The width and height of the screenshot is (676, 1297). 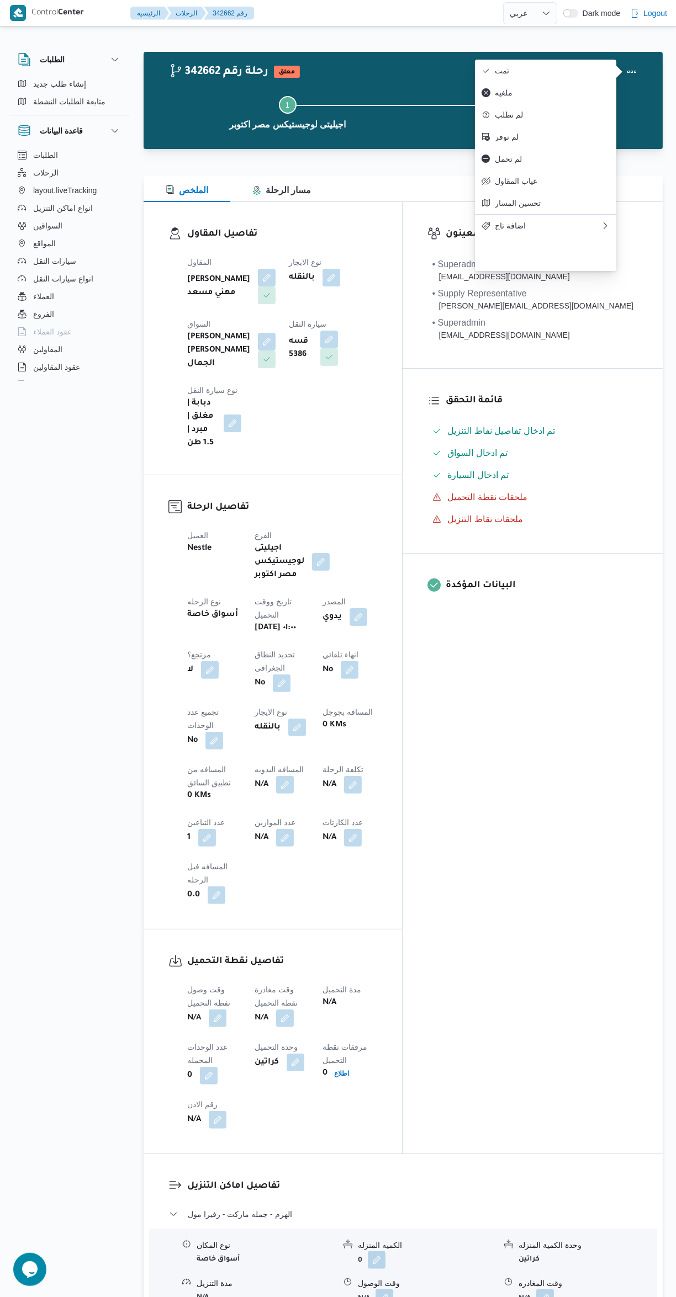 What do you see at coordinates (545, 225) in the screenshot?
I see `button: اضافة تاج` at bounding box center [545, 225].